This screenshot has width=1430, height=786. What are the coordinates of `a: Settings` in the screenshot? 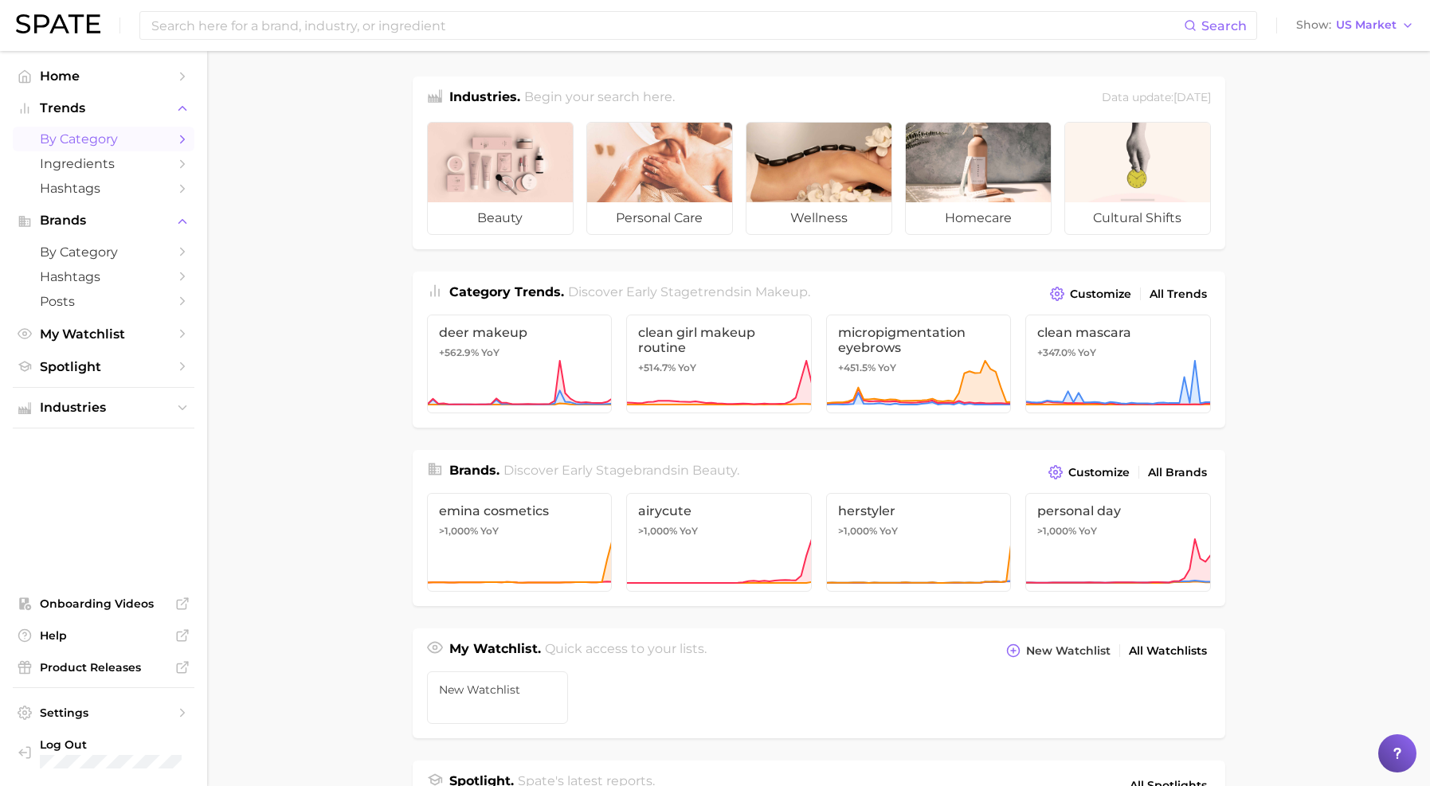 It's located at (104, 713).